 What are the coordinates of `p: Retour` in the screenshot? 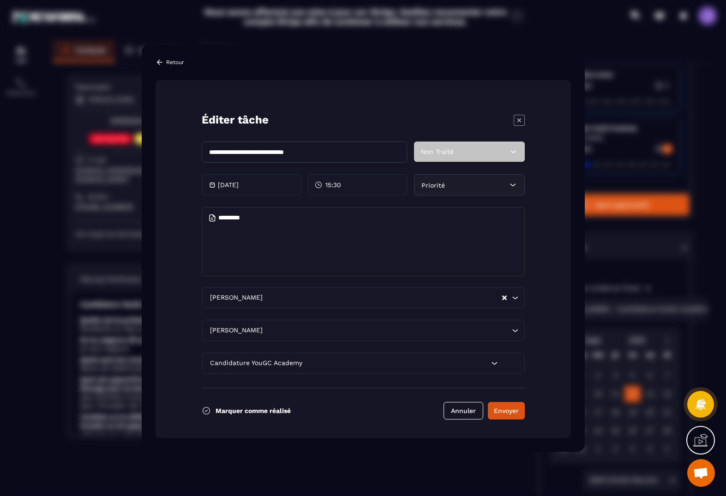 It's located at (175, 62).